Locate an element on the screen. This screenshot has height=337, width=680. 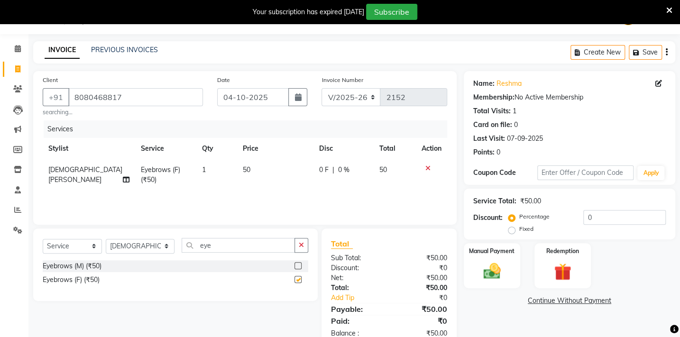
div: Card on file: is located at coordinates (492, 125).